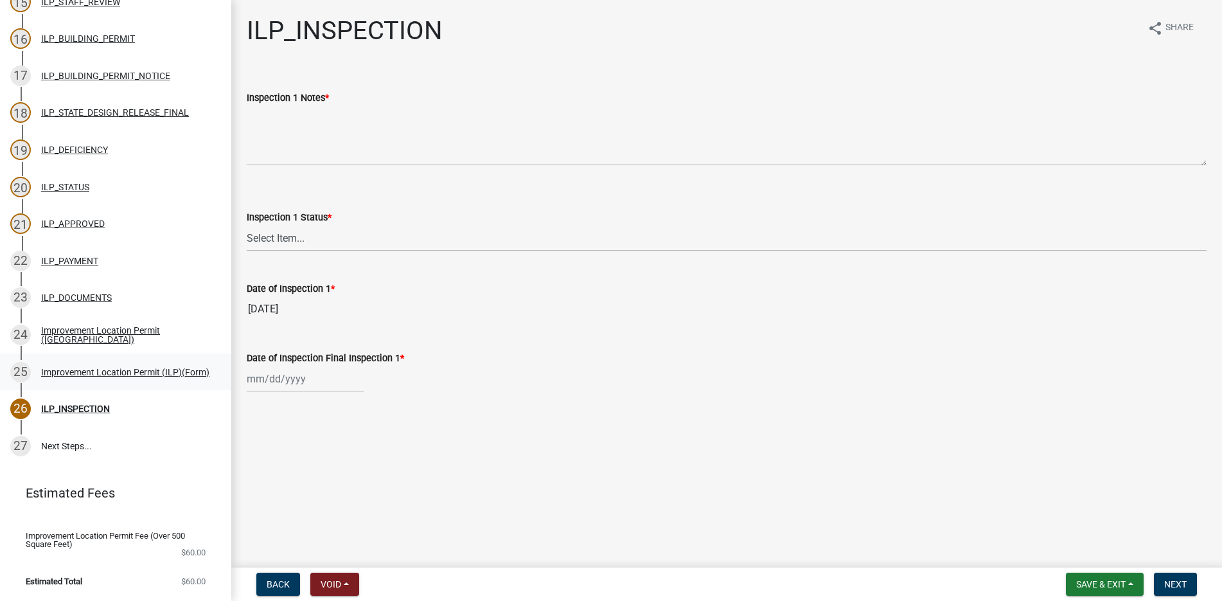 The height and width of the screenshot is (601, 1222). Describe the element at coordinates (278, 584) in the screenshot. I see `button: Back` at that location.